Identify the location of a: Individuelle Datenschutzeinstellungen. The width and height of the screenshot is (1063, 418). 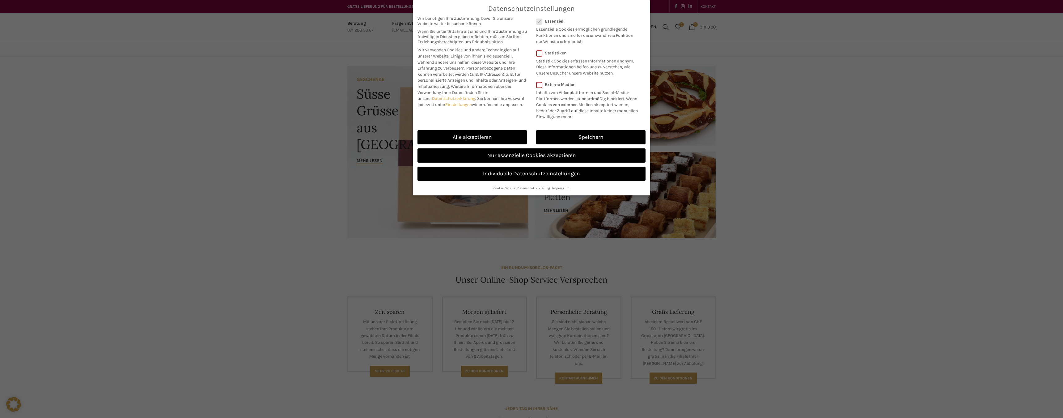
(531, 174).